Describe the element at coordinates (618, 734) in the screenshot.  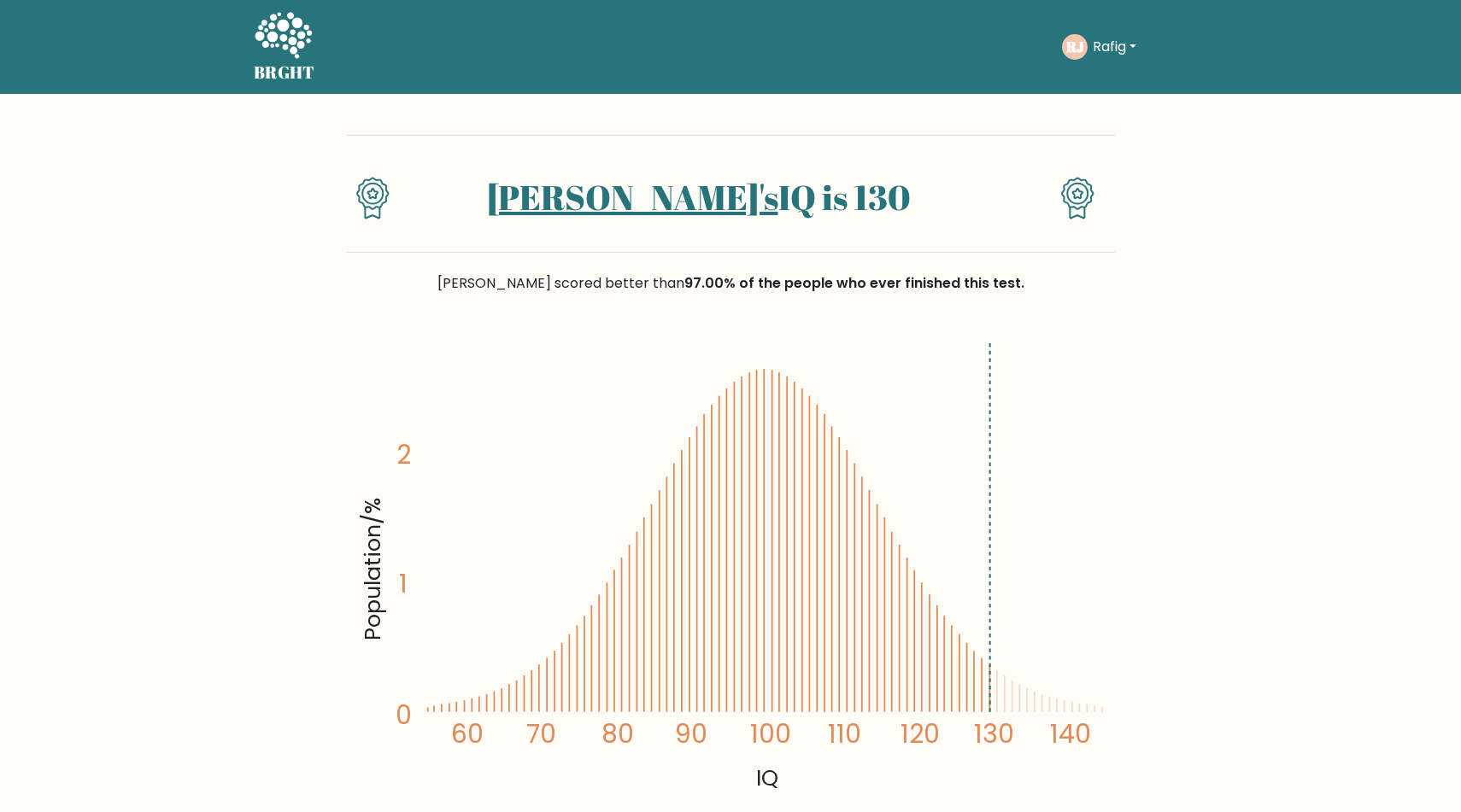
I see `tspan: 80` at that location.